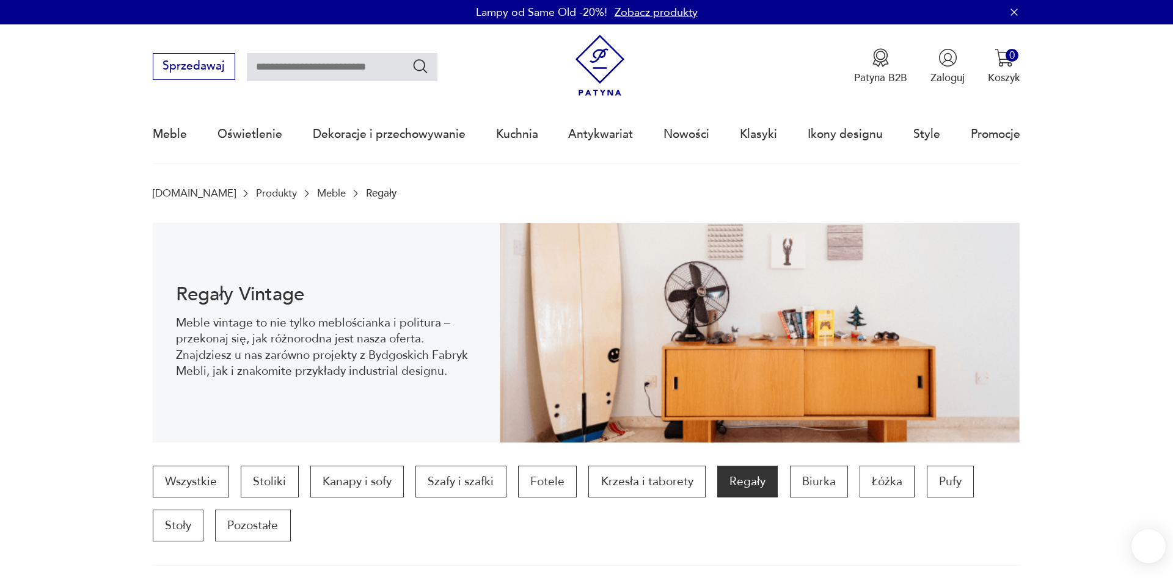  What do you see at coordinates (269, 482) in the screenshot?
I see `a: Stoliki` at bounding box center [269, 482].